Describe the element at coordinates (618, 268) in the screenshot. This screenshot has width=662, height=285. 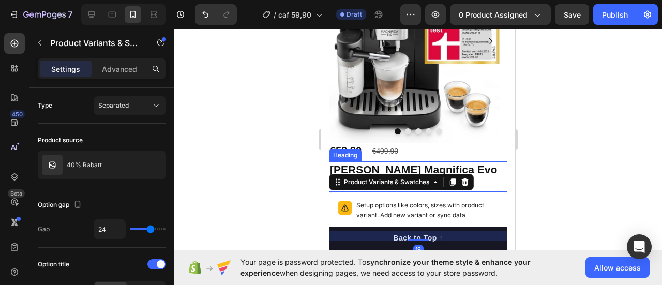
I see `button: Allow access` at that location.